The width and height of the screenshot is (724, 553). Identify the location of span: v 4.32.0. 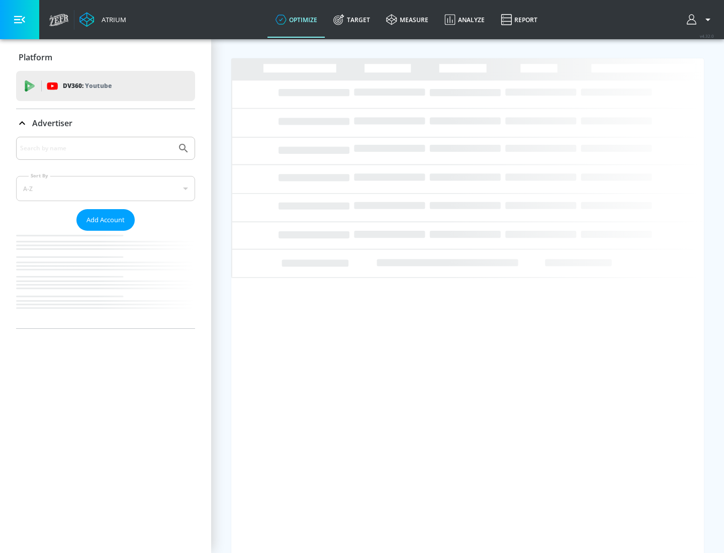
(707, 36).